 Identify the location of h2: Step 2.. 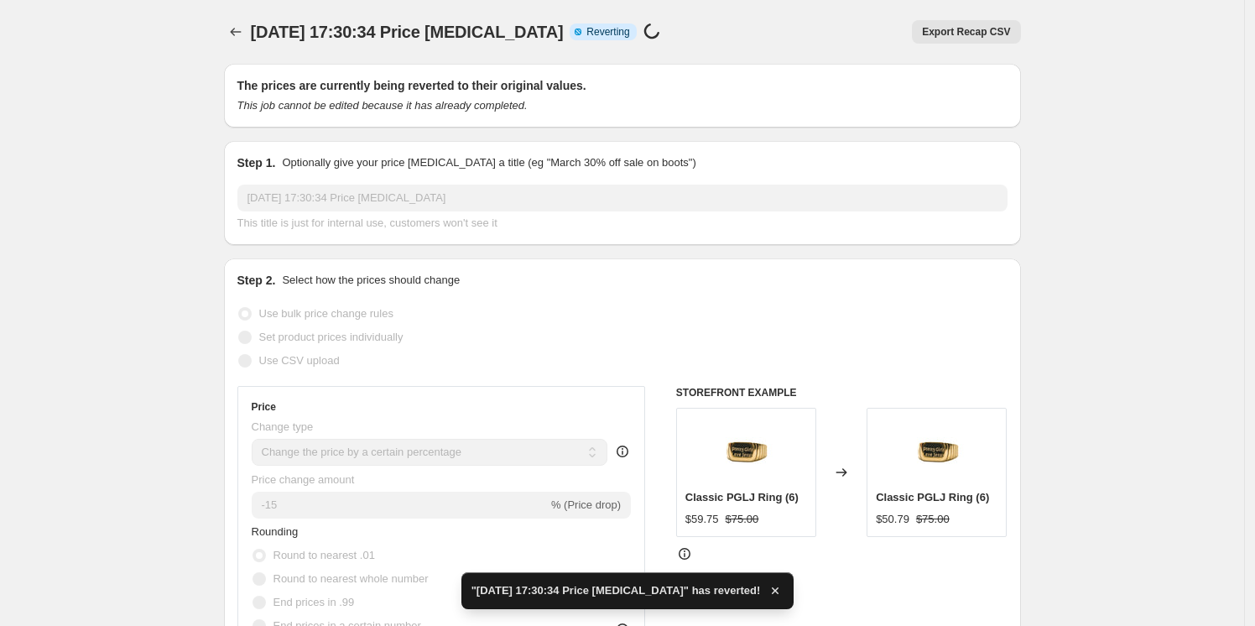
(257, 280).